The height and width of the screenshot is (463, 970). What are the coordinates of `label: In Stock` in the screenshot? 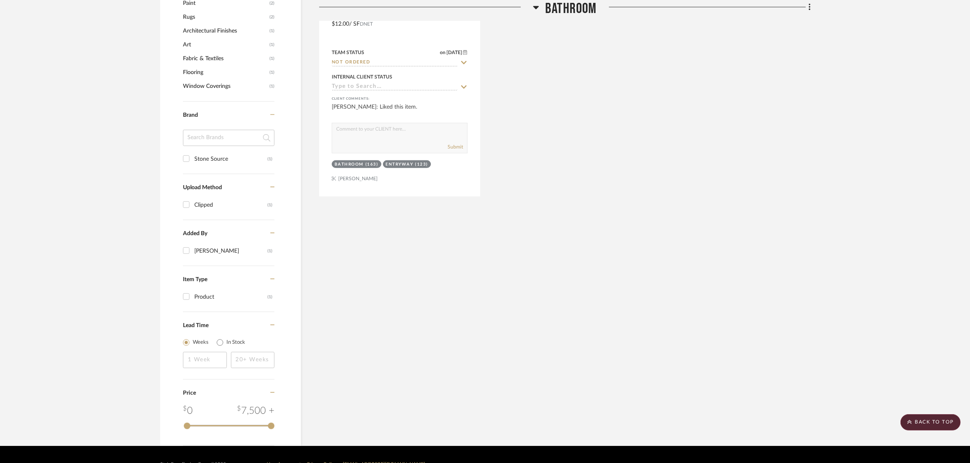 It's located at (236, 342).